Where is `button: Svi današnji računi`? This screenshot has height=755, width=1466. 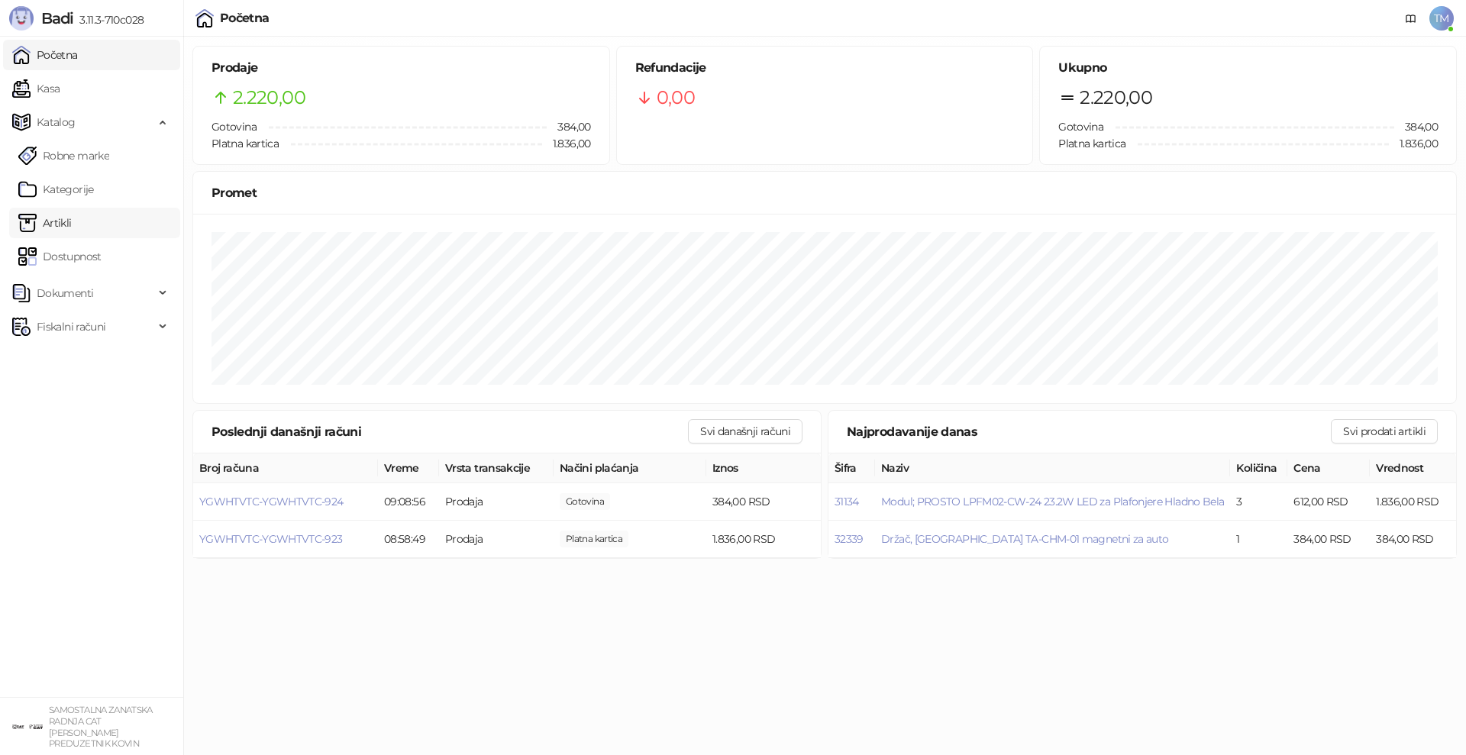 button: Svi današnji računi is located at coordinates (745, 431).